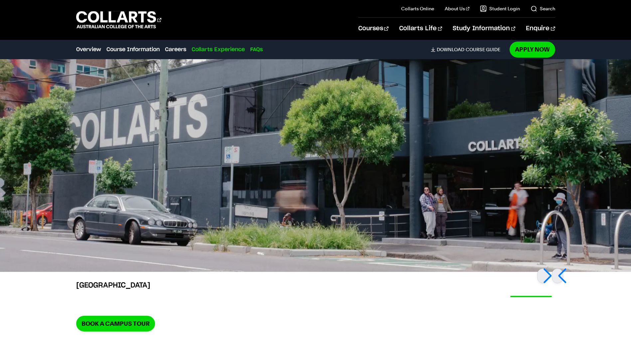 Image resolution: width=631 pixels, height=357 pixels. What do you see at coordinates (468, 50) in the screenshot?
I see `a: DownloadCourse Guide` at bounding box center [468, 50].